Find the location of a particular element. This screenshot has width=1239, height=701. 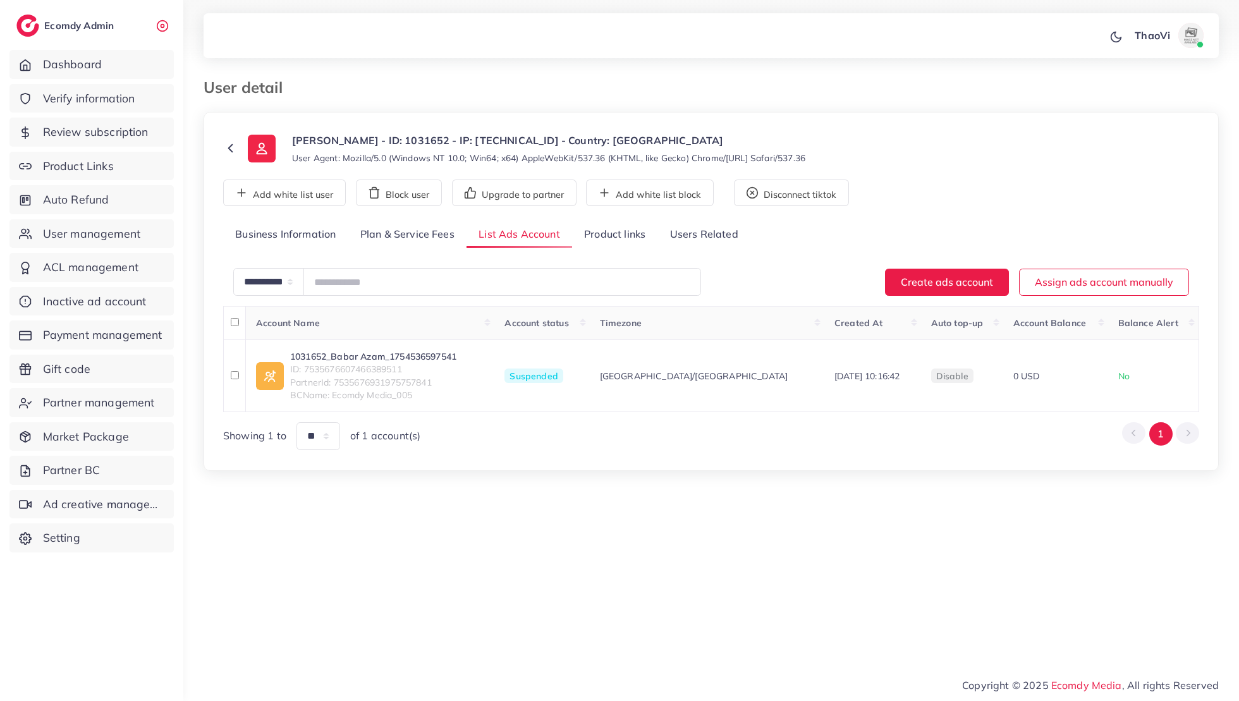

button: Add white list block is located at coordinates (650, 193).